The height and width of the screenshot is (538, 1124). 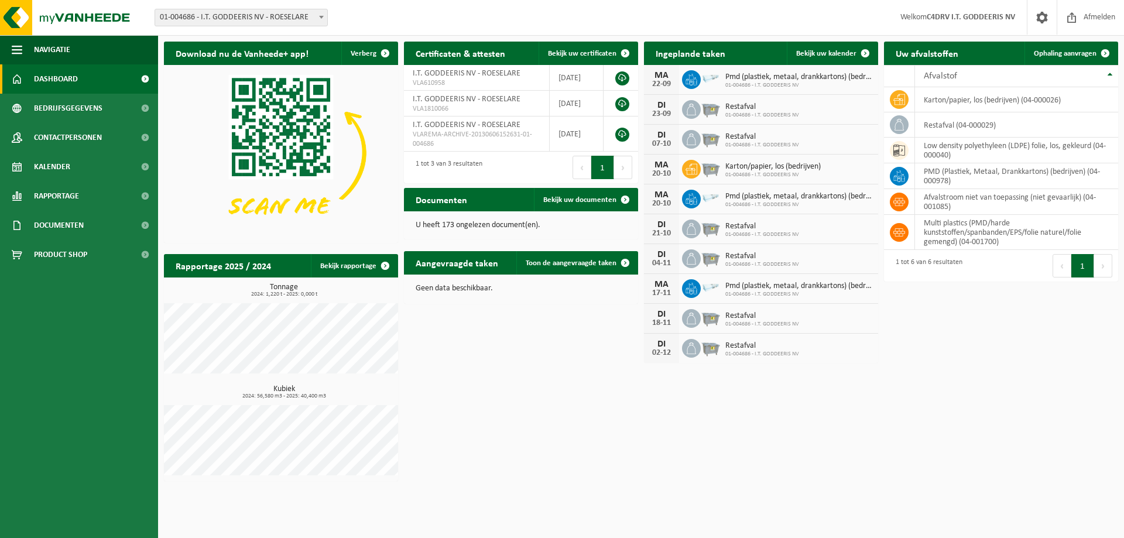 What do you see at coordinates (56, 196) in the screenshot?
I see `span: Rapportage` at bounding box center [56, 196].